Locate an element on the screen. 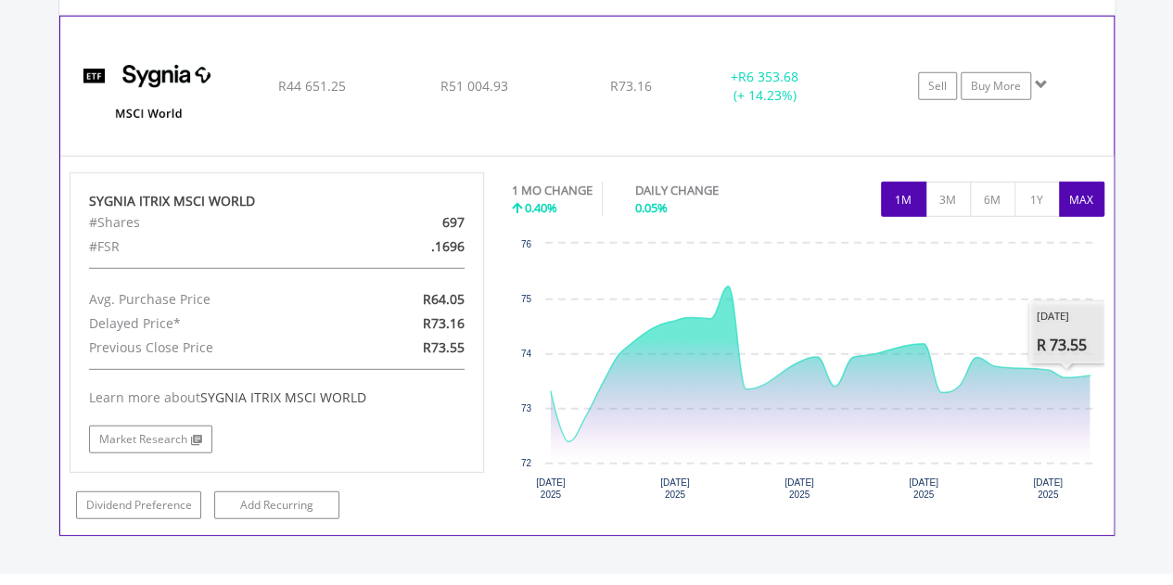 Image resolution: width=1173 pixels, height=585 pixels. a: Market Research is located at coordinates (150, 439).